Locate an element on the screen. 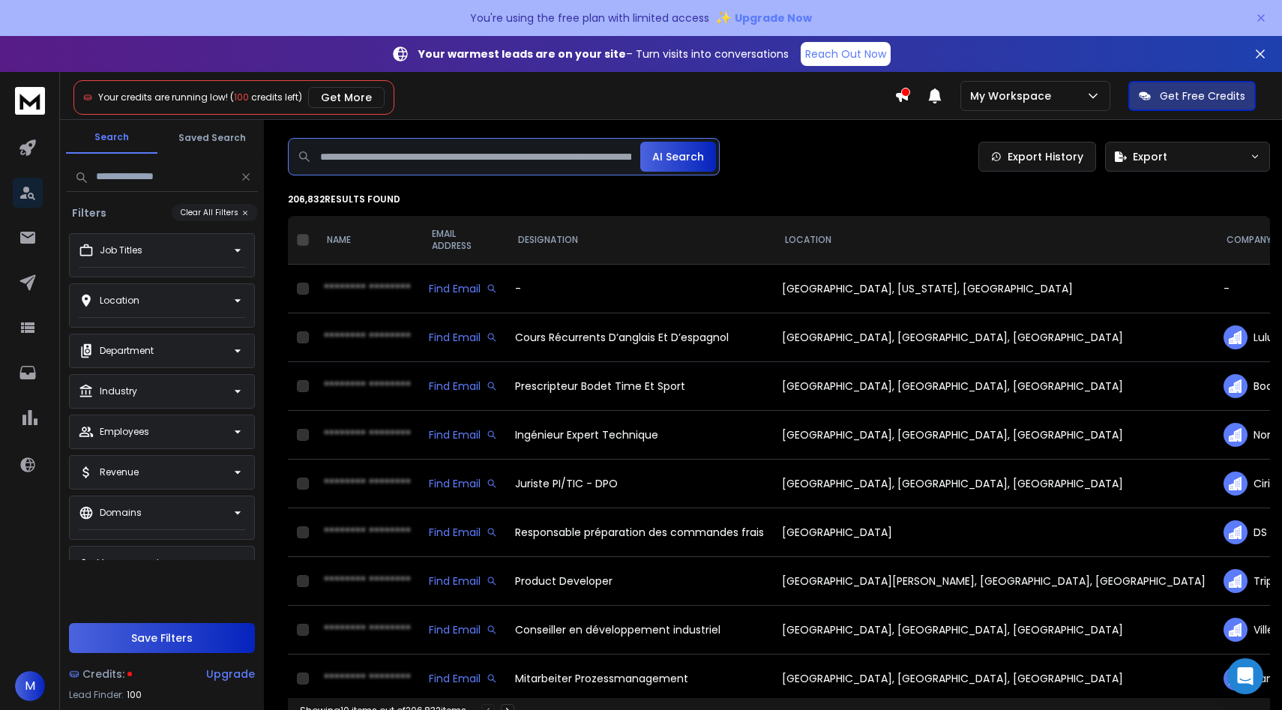 The image size is (1282, 710). td: Ingénieur Expert Technique is located at coordinates (639, 435).